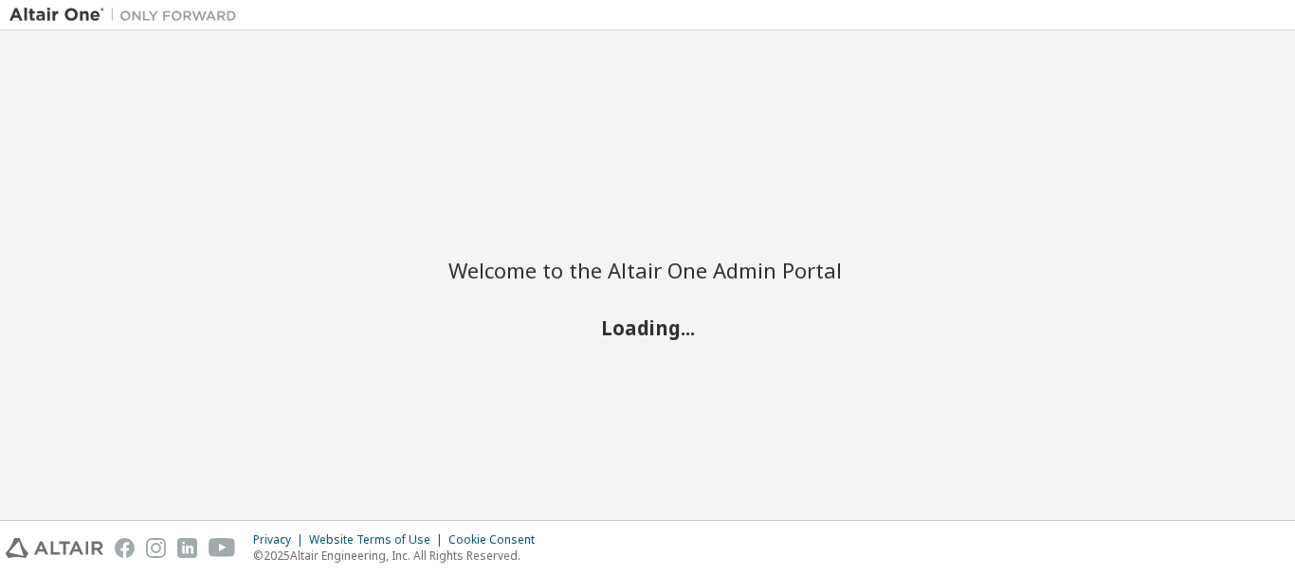  Describe the element at coordinates (647, 327) in the screenshot. I see `h2: Loading...` at that location.